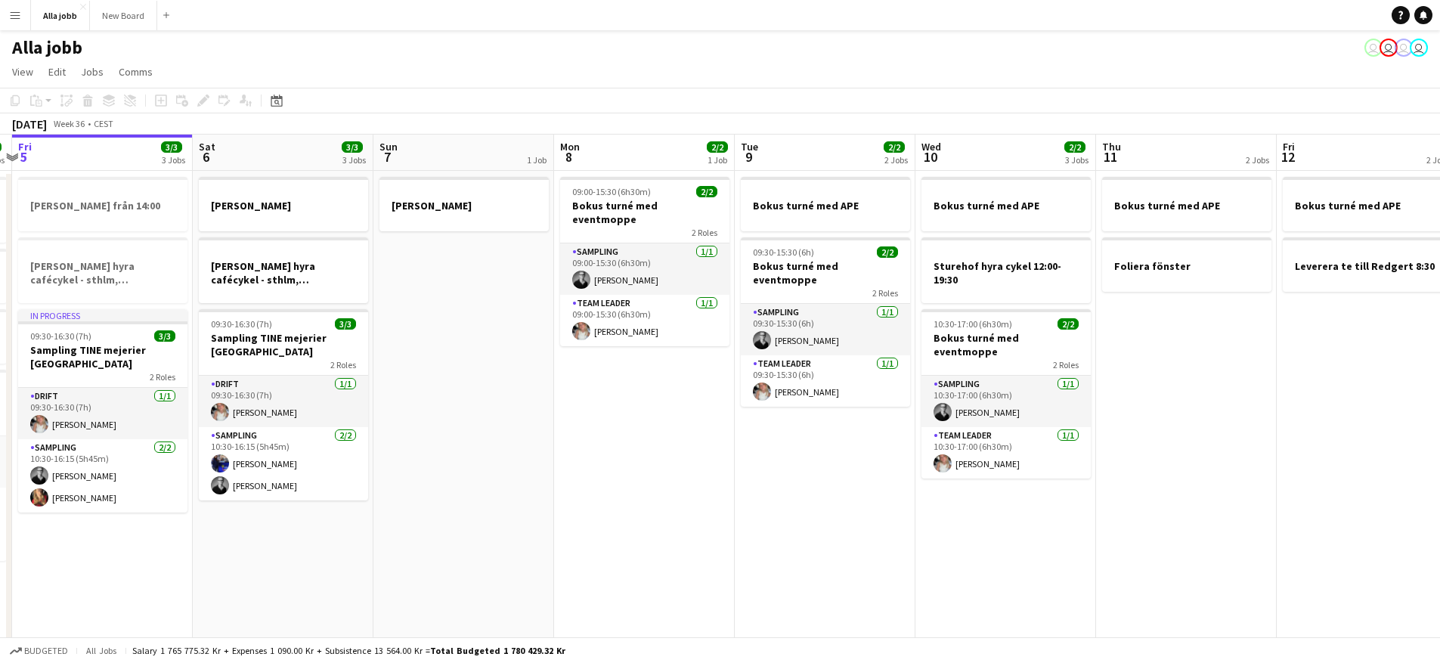 The width and height of the screenshot is (1440, 663). Describe the element at coordinates (60, 15) in the screenshot. I see `button: Alla jobb` at that location.